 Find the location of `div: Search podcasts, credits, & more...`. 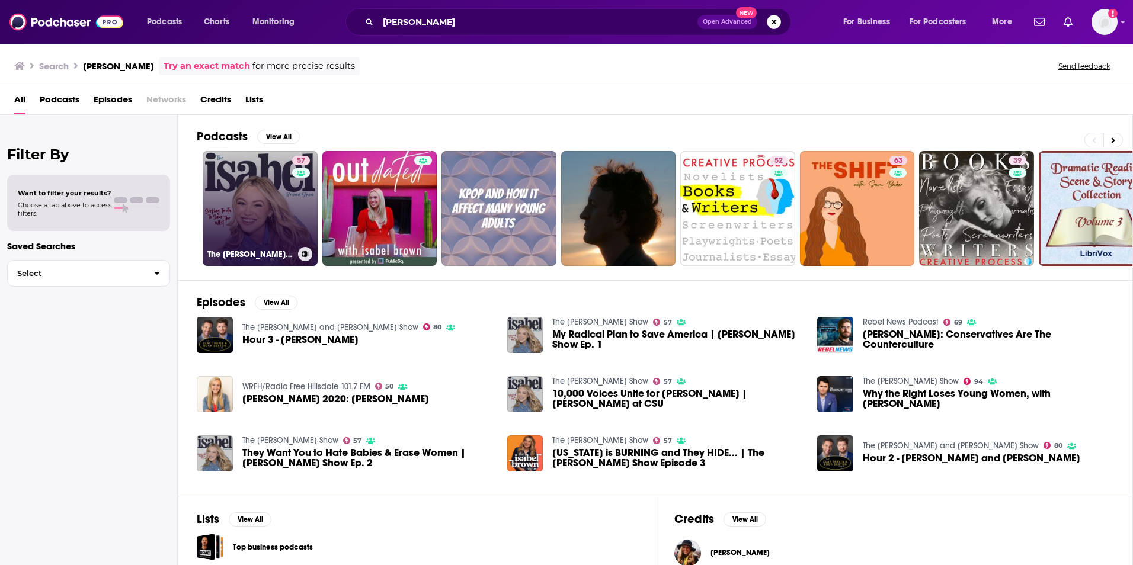

div: Search podcasts, credits, & more... is located at coordinates (580, 22).